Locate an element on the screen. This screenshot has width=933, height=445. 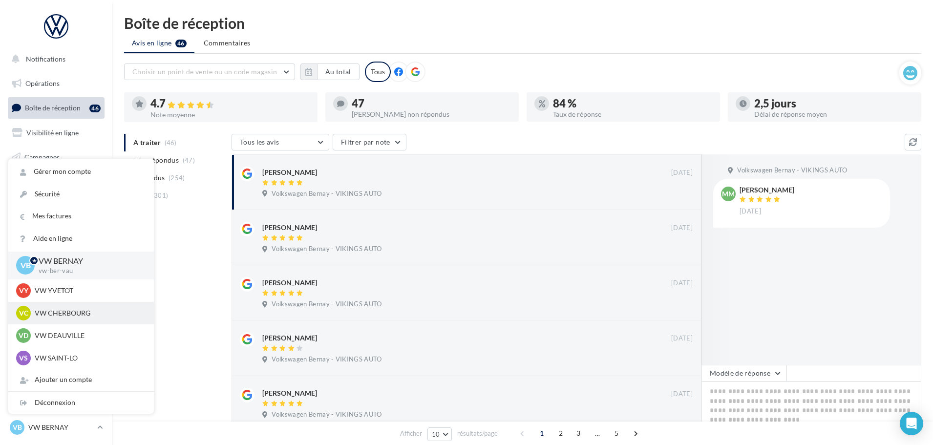
span: VY is located at coordinates (23, 291).